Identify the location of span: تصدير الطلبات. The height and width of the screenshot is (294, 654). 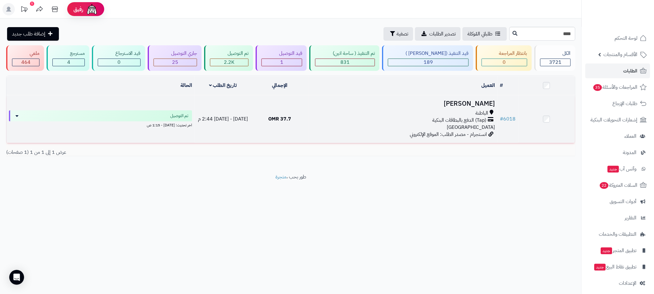
(442, 34).